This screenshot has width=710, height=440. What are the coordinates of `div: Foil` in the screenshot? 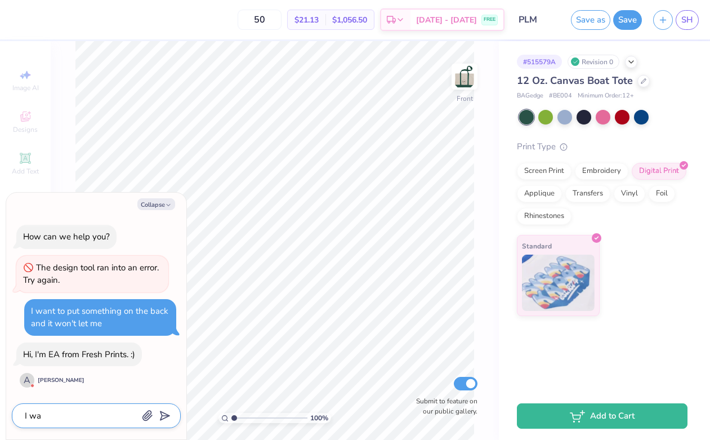 It's located at (662, 194).